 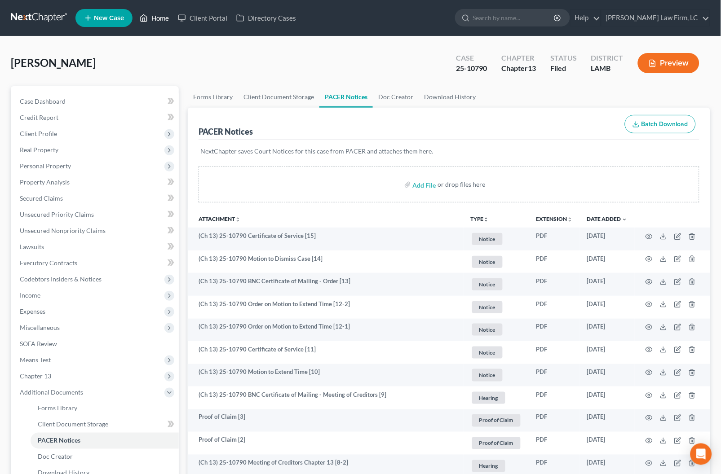 I want to click on p: NextChapter saves Court Notices for this case from PACER and attaches them here., so click(x=449, y=151).